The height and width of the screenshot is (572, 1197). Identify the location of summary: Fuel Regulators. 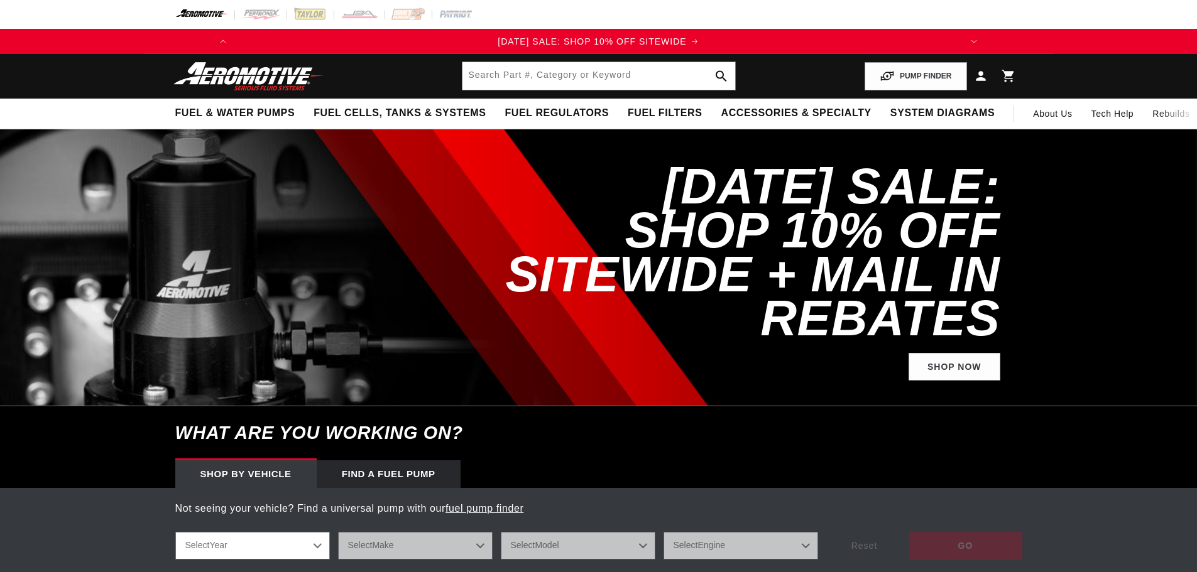
(556, 113).